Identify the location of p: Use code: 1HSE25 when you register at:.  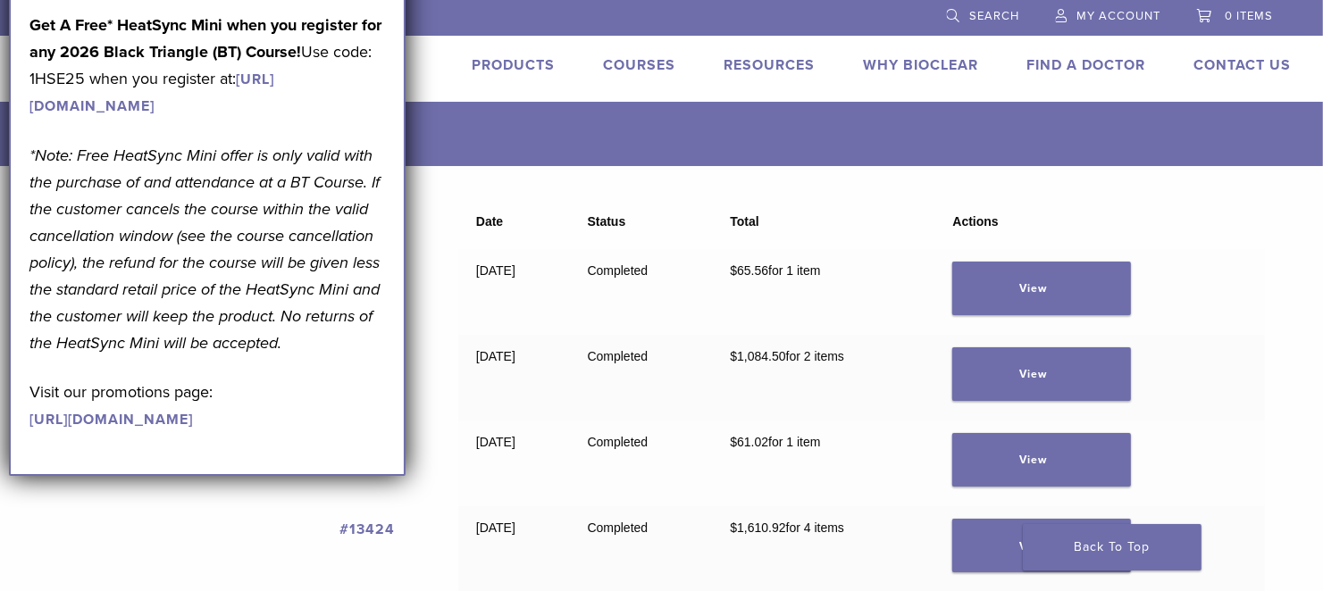
(207, 65).